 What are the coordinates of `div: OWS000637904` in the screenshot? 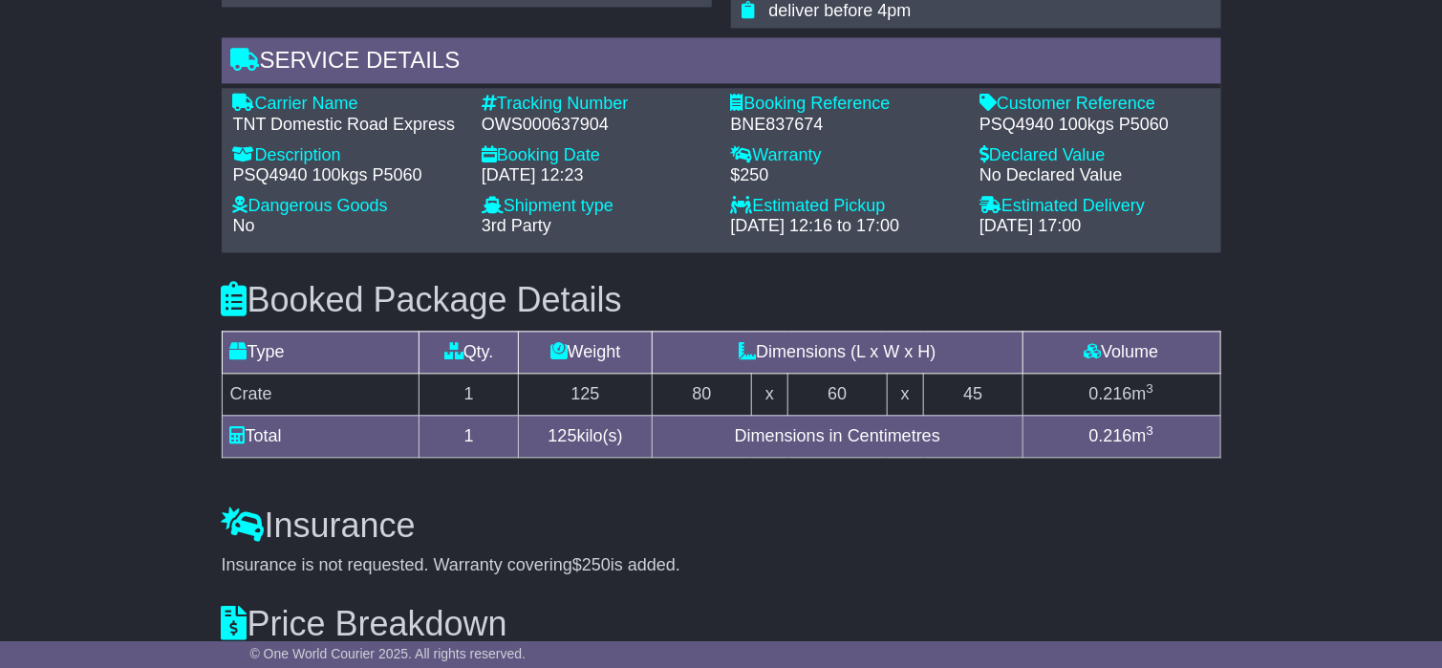 It's located at (596, 125).